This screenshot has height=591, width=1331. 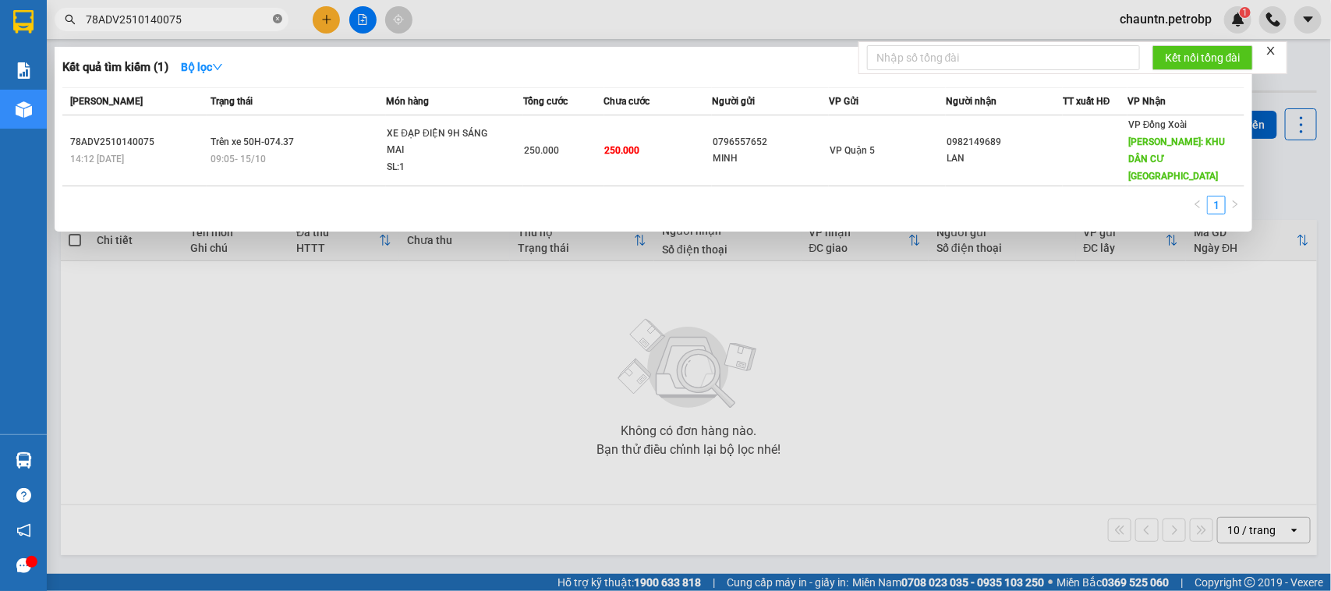 What do you see at coordinates (971, 101) in the screenshot?
I see `span: Người nhận` at bounding box center [971, 101].